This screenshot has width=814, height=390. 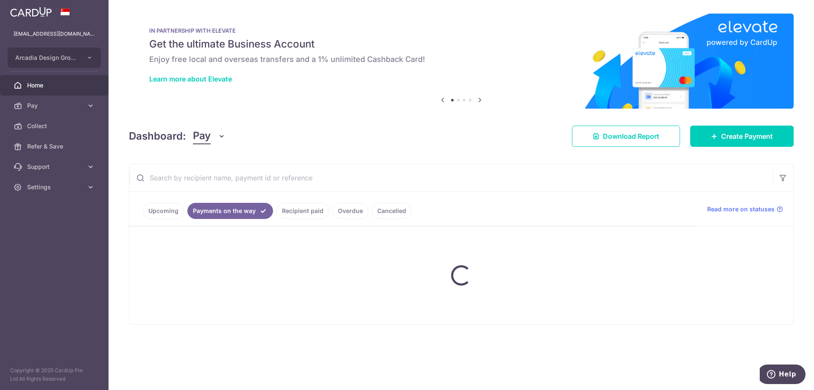 What do you see at coordinates (461, 61) in the screenshot?
I see `img: Renovation banner` at bounding box center [461, 61].